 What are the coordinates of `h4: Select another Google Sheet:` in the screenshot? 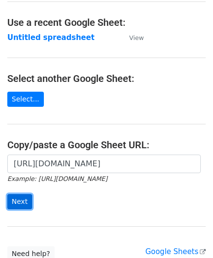 It's located at (106, 78).